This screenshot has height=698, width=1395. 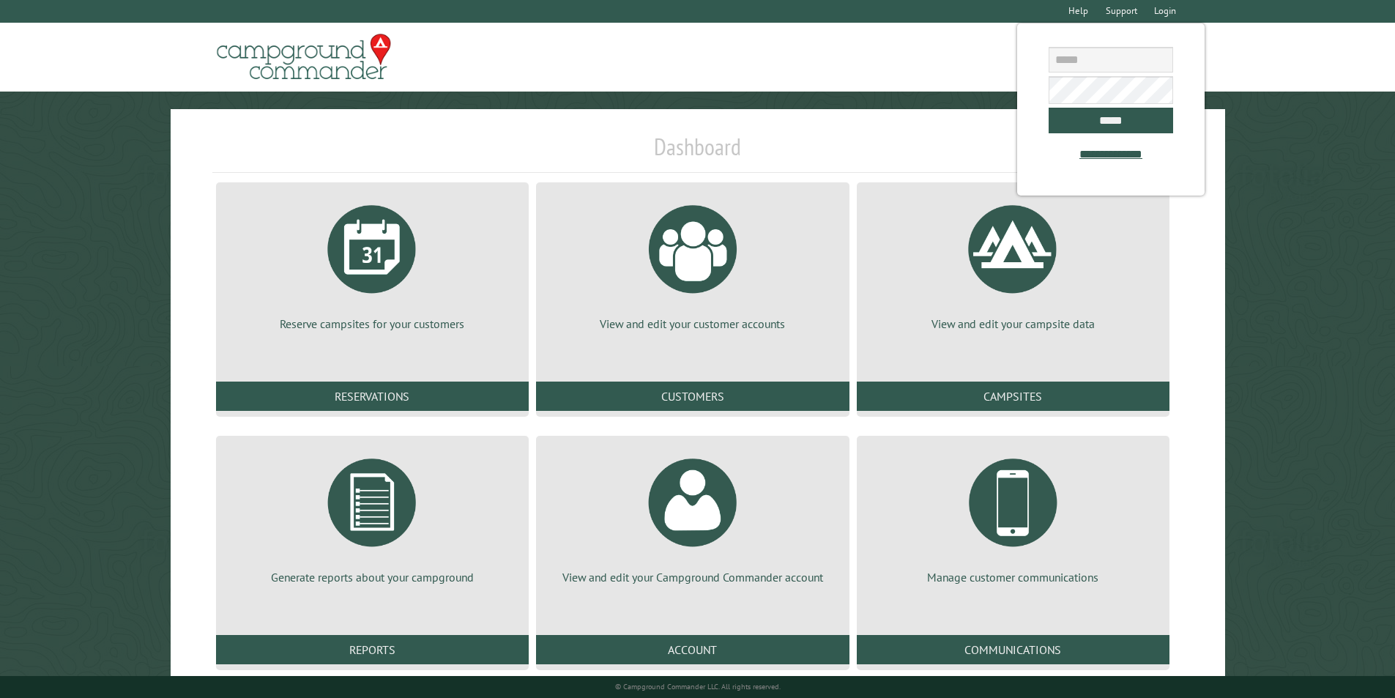 What do you see at coordinates (372, 650) in the screenshot?
I see `a: Reports` at bounding box center [372, 650].